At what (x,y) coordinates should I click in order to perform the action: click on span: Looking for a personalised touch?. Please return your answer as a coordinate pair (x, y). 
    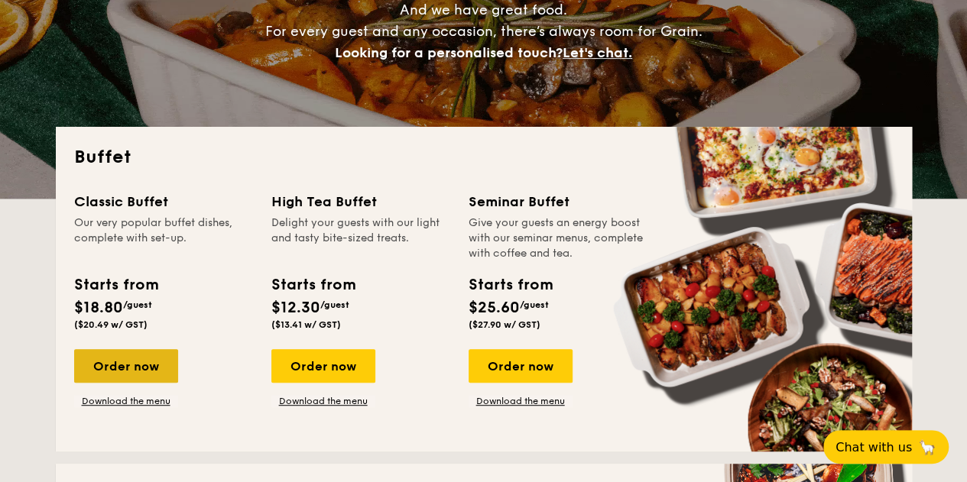
    Looking at the image, I should click on (449, 53).